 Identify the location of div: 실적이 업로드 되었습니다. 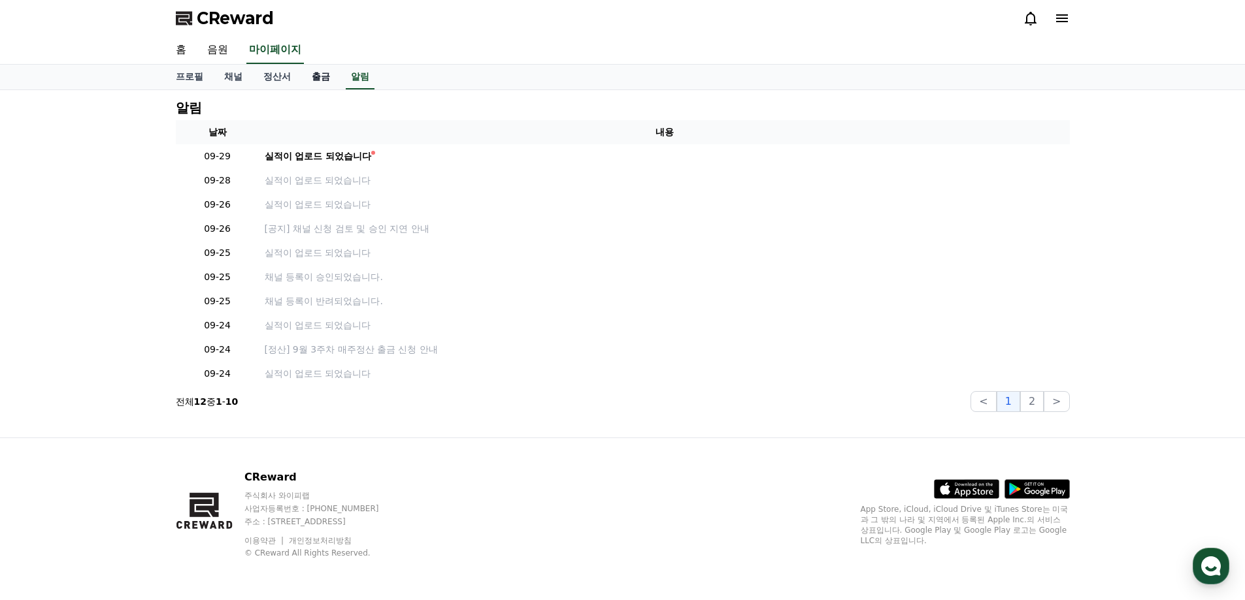
(318, 156).